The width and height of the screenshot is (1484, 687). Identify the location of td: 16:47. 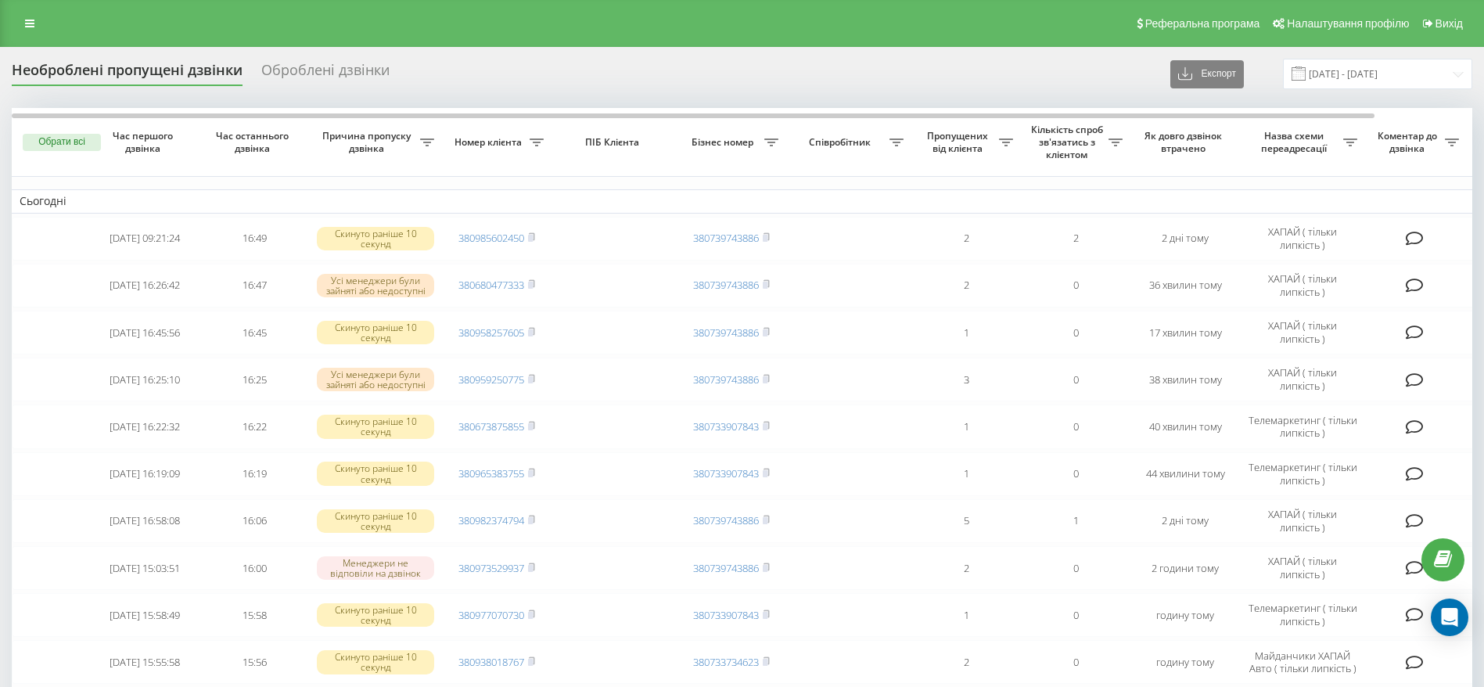
(254, 286).